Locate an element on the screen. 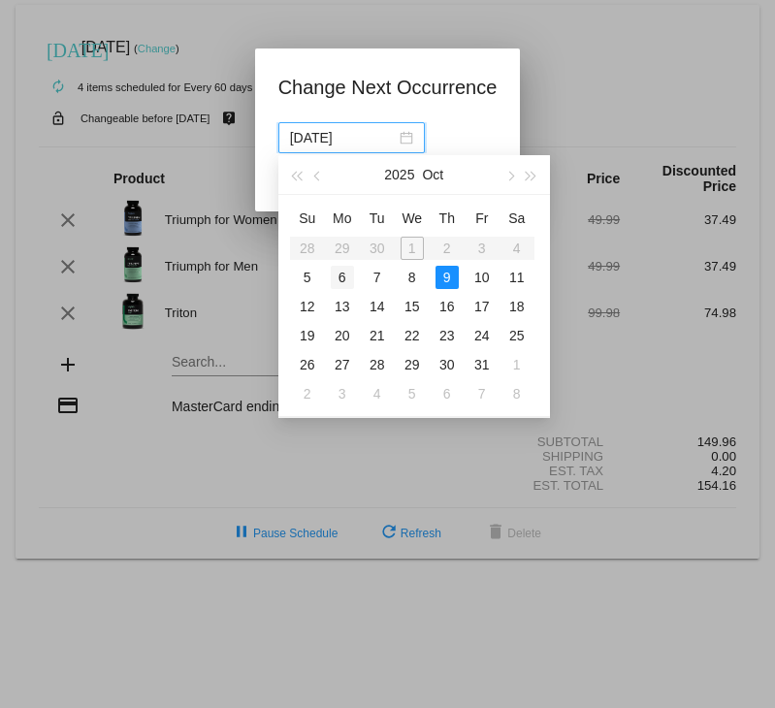  div: 15 is located at coordinates (412, 306).